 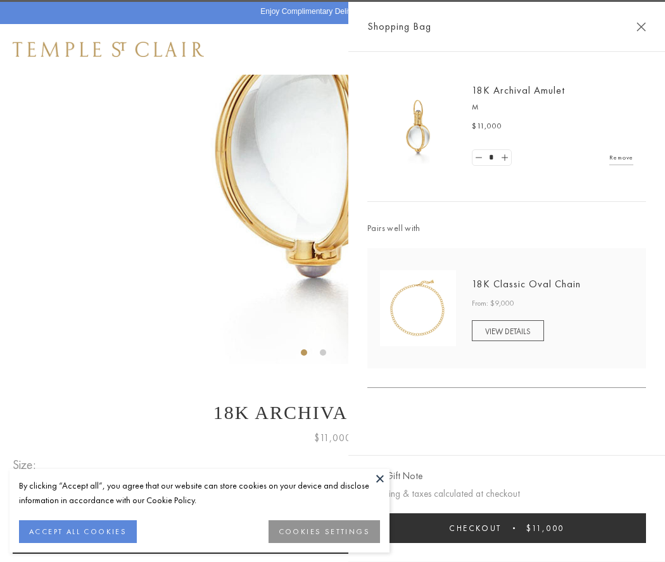 I want to click on a: Remove, so click(x=621, y=158).